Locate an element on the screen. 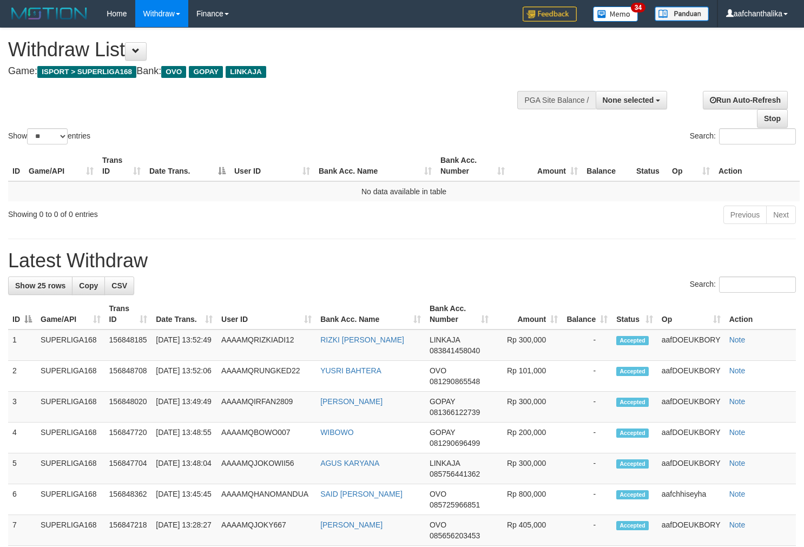  th: Bank Acc. Name: activate to sort column ascending is located at coordinates (371, 314).